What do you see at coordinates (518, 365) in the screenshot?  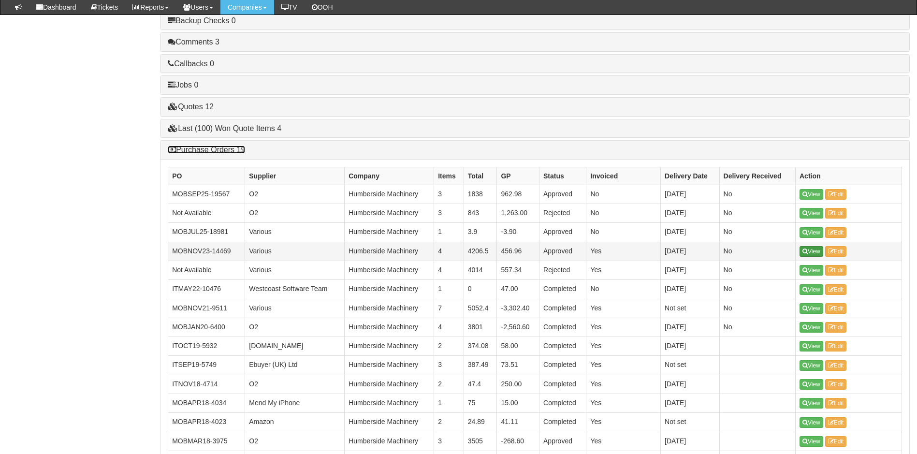 I see `td: 73.51` at bounding box center [518, 365].